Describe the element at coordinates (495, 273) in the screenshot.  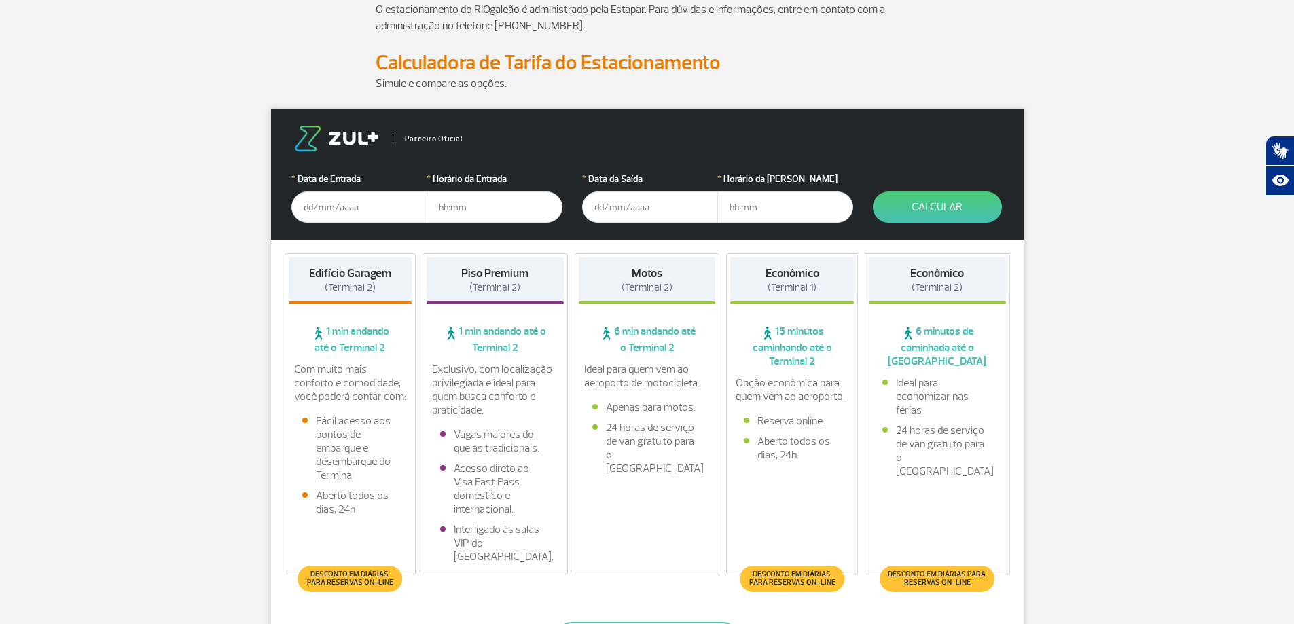
I see `strong: Piso Premium` at that location.